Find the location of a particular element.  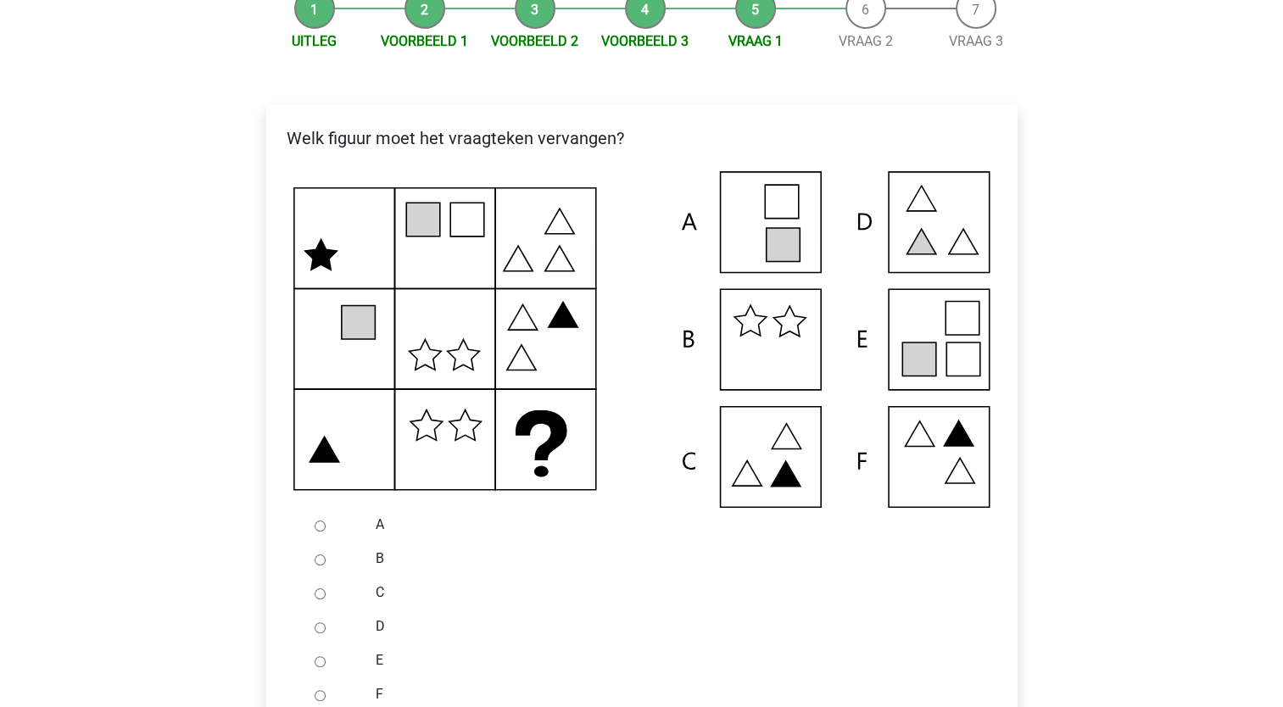

label: E is located at coordinates (669, 661).